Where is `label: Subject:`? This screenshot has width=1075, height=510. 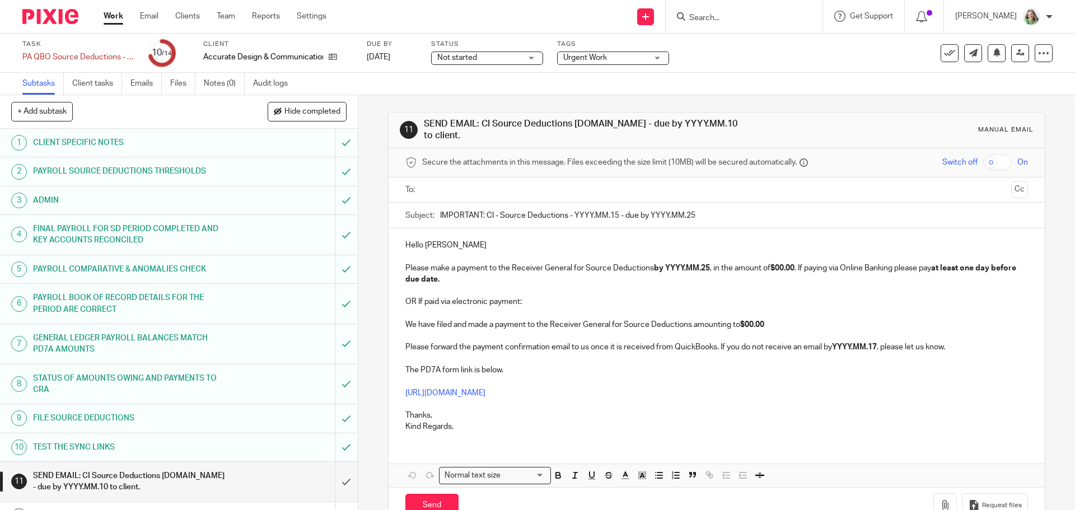 label: Subject: is located at coordinates (420, 216).